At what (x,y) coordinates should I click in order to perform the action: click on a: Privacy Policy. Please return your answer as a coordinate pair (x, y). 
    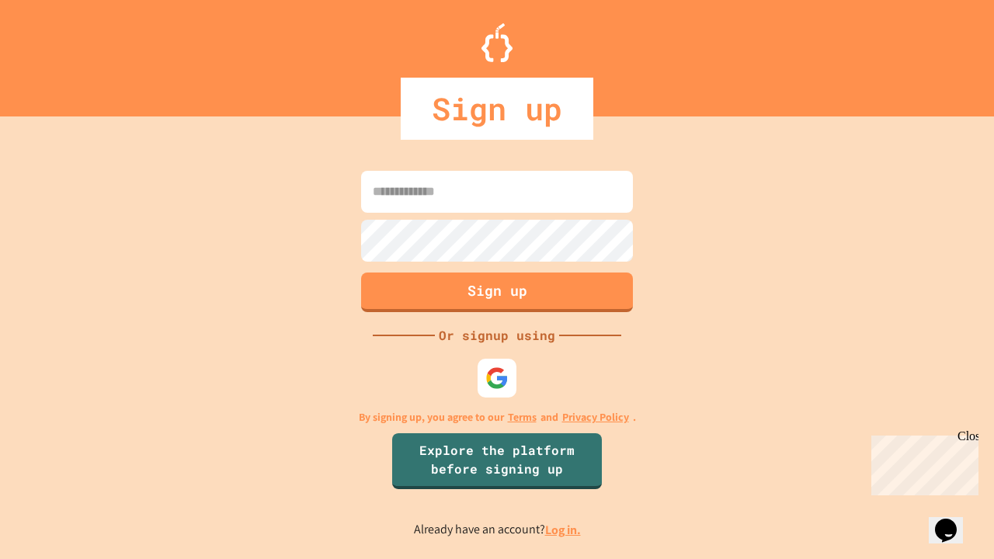
    Looking at the image, I should click on (596, 417).